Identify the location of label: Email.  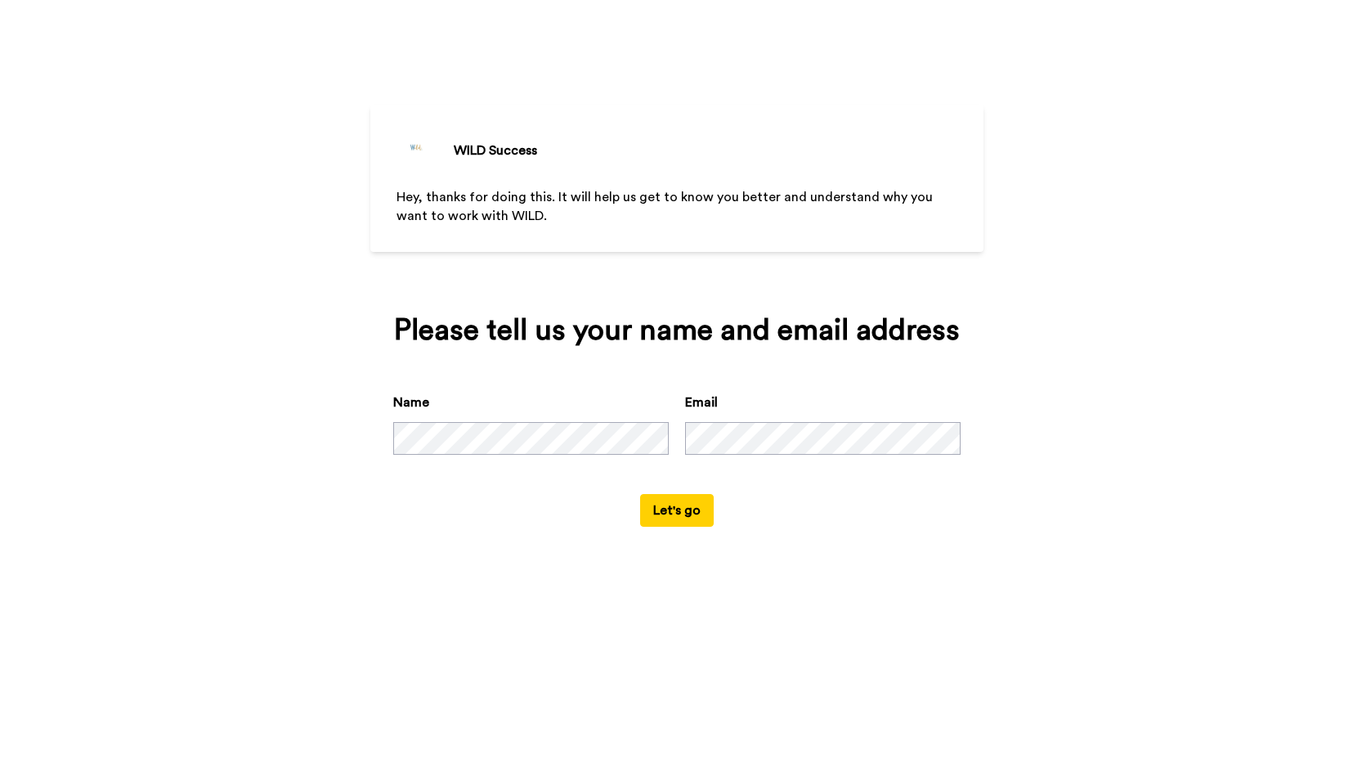
(702, 402).